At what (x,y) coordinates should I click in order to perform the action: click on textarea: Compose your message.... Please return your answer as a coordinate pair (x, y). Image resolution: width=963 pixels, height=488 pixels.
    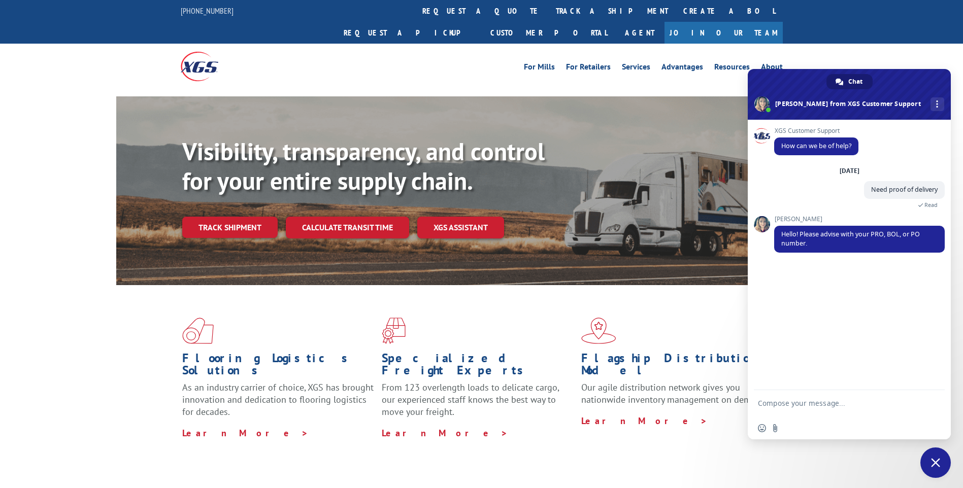
    Looking at the image, I should click on (838, 408).